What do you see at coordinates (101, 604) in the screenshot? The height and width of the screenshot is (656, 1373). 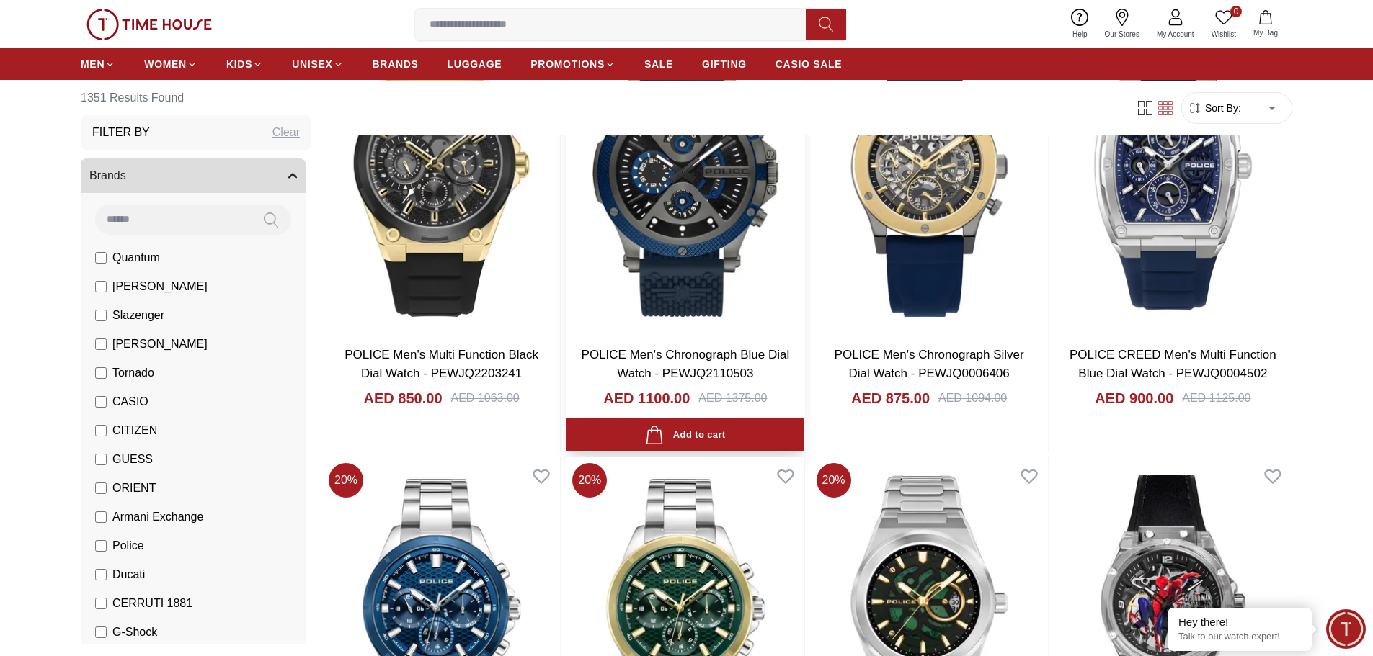 I see `input: CERRUTI 1881` at bounding box center [101, 604].